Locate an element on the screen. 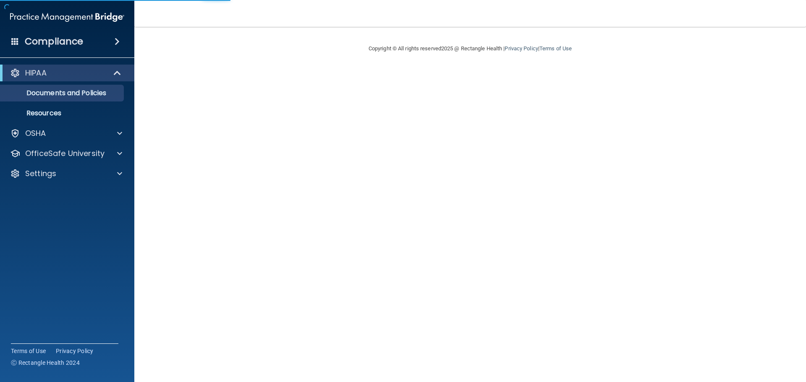 Image resolution: width=806 pixels, height=382 pixels. p: Documents and Policies is located at coordinates (63, 93).